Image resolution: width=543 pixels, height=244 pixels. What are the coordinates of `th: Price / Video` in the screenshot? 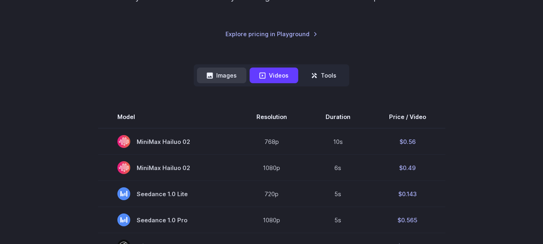 It's located at (408, 117).